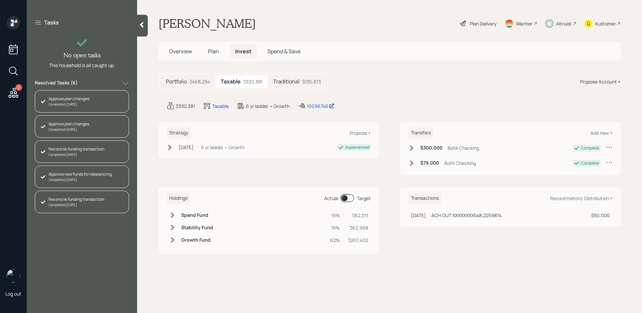 This screenshot has width=642, height=313. What do you see at coordinates (335, 240) in the screenshot?
I see `div: 62%` at bounding box center [335, 240].